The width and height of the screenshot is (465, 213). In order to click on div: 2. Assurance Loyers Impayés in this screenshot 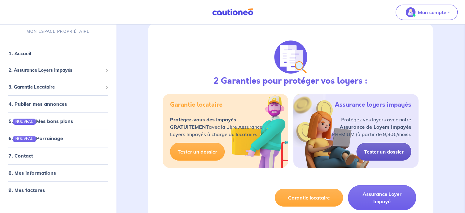, I will do `click(58, 70)`.